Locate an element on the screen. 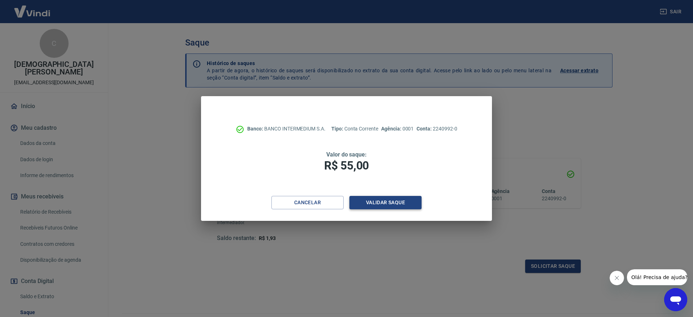  p: BANCO INTERMEDIUM S.A. is located at coordinates (286, 129).